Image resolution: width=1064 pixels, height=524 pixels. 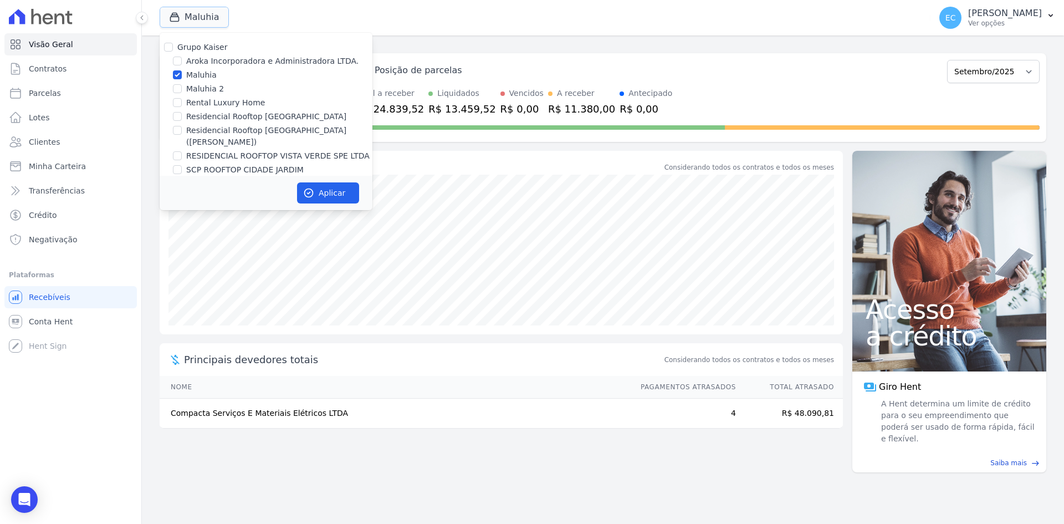 What do you see at coordinates (900, 387) in the screenshot?
I see `span: Giro Hent` at bounding box center [900, 387].